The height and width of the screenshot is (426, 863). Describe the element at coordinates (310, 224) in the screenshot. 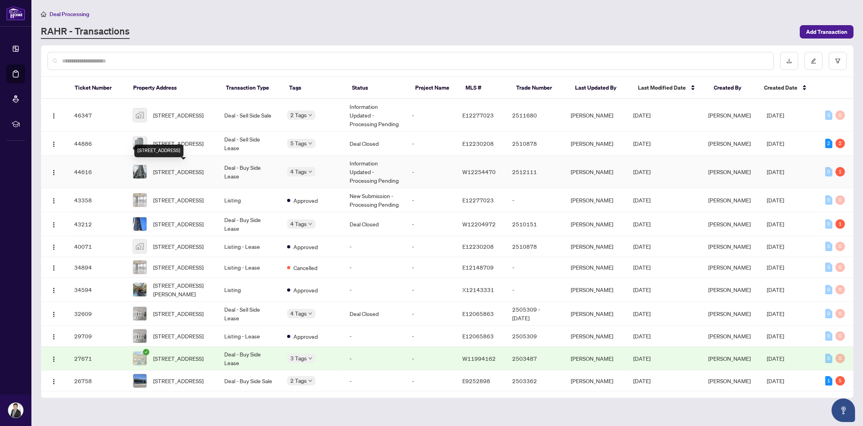

I see `span: down` at that location.